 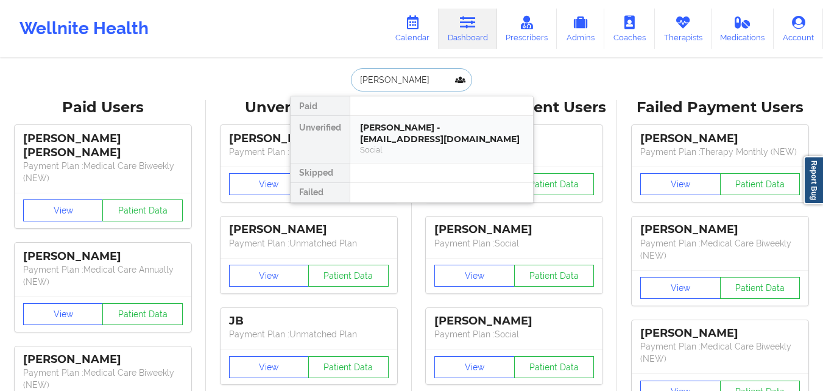 I want to click on div: Paid, so click(x=320, y=106).